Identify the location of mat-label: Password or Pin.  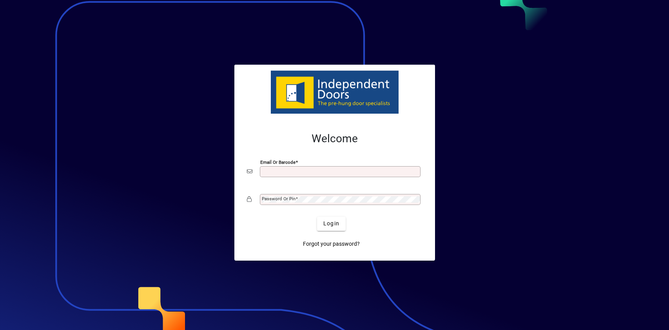
(279, 199).